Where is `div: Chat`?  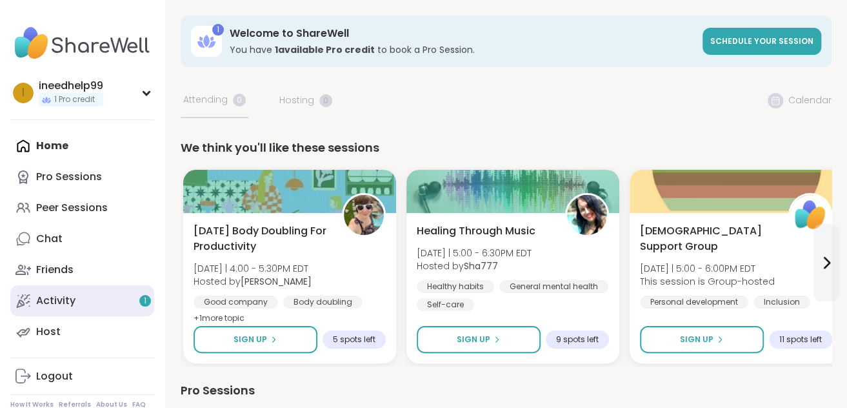 div: Chat is located at coordinates (49, 239).